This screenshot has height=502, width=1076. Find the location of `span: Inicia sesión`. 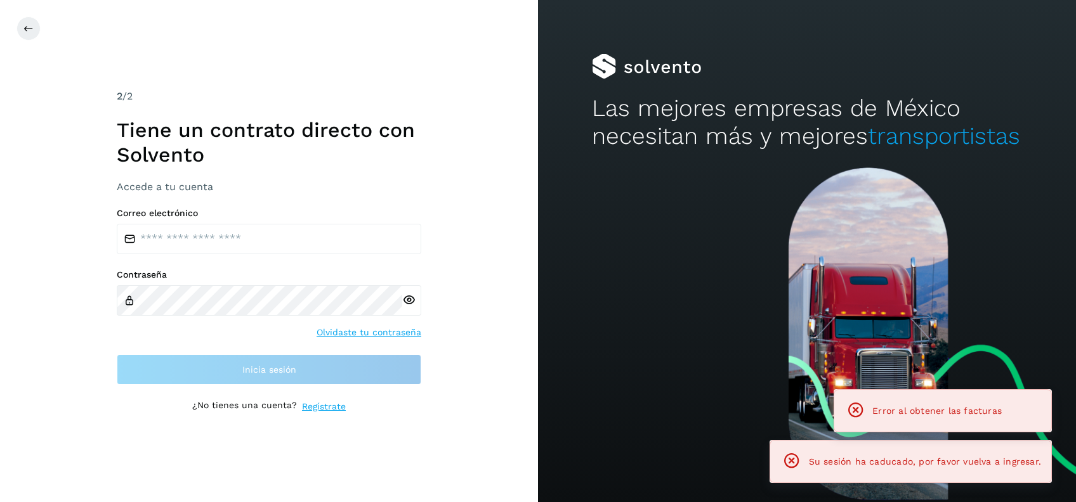

span: Inicia sesión is located at coordinates (269, 370).